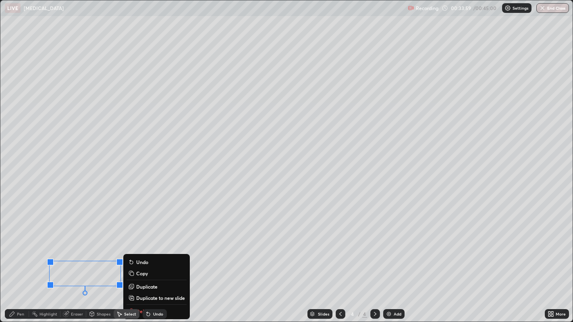 The image size is (573, 322). I want to click on p: Copy, so click(142, 274).